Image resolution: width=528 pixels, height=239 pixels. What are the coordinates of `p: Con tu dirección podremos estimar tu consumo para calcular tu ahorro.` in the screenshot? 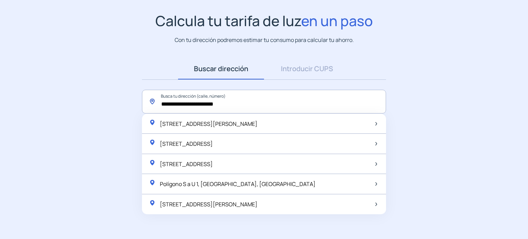 It's located at (264, 40).